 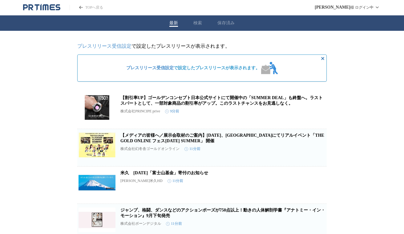 What do you see at coordinates (97, 220) in the screenshot?
I see `img: ジャンプ、格闘、ダンスなどのアクションポーズが750点以上！動きの人体解剖学書『アナトミー・イン・モーション』9月下旬発売` at bounding box center [97, 220].